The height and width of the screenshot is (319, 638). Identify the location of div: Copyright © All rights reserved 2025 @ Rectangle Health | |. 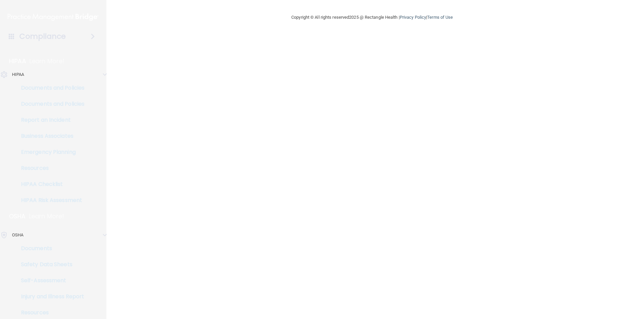
(372, 17).